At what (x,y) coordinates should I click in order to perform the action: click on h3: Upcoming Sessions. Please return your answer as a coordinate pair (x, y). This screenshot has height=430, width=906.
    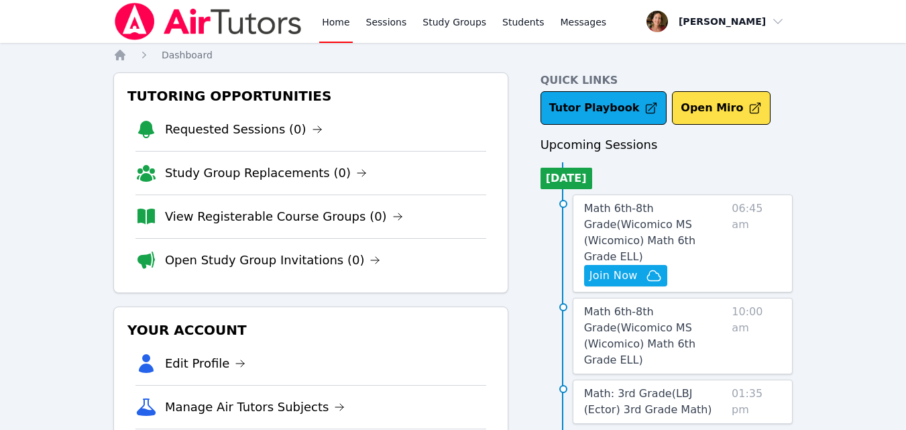
    Looking at the image, I should click on (667, 145).